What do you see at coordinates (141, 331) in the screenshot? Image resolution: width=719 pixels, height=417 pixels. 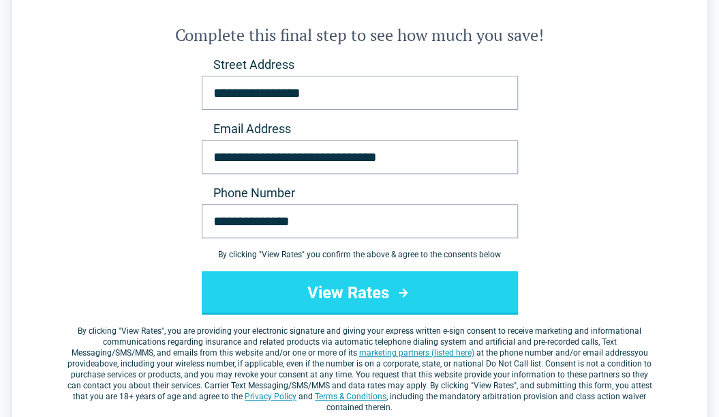 I see `span: View Rates` at bounding box center [141, 331].